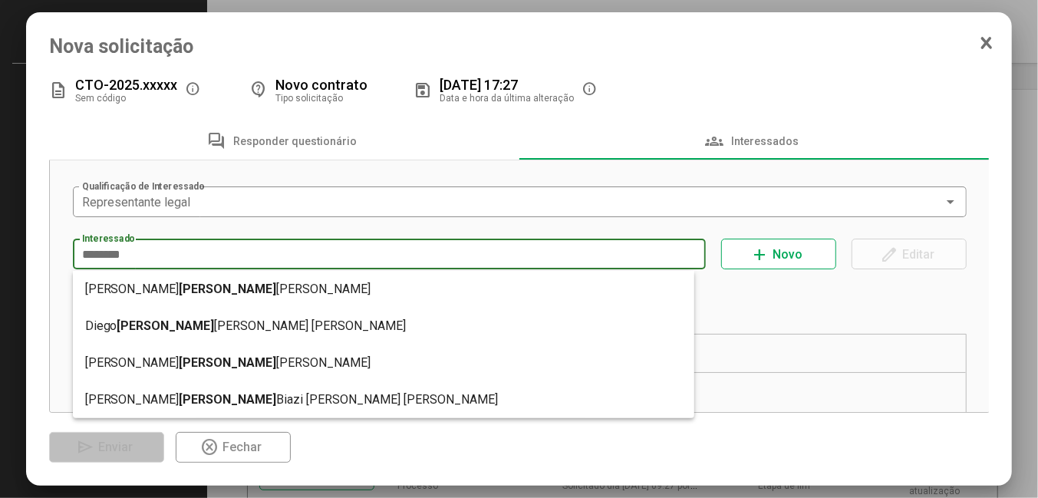  I want to click on span: Fechar, so click(242, 447).